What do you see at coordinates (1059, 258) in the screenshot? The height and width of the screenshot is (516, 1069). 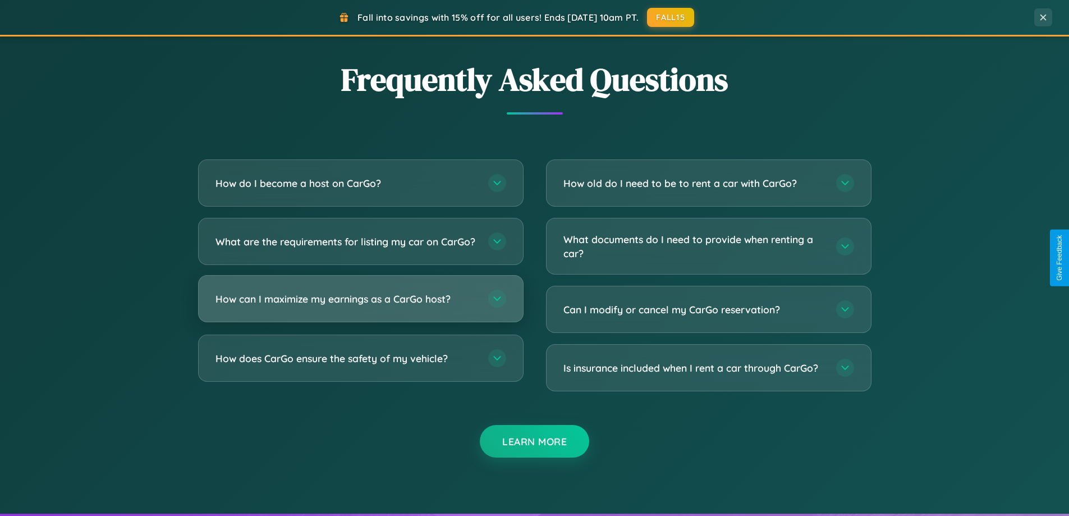 I see `div: Give Feedback` at bounding box center [1059, 258].